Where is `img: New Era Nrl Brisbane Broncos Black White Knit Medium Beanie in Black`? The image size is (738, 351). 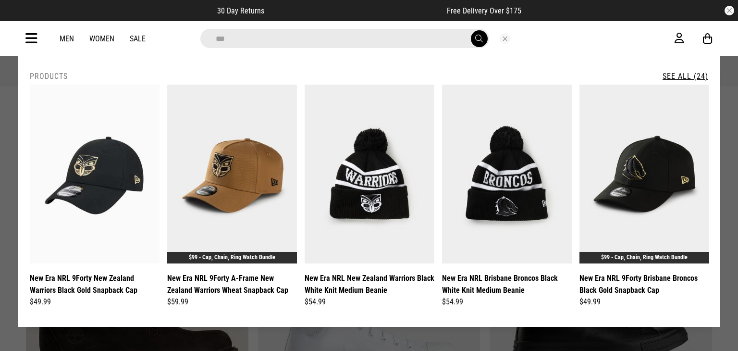 img: New Era Nrl Brisbane Broncos Black White Knit Medium Beanie in Black is located at coordinates (507, 174).